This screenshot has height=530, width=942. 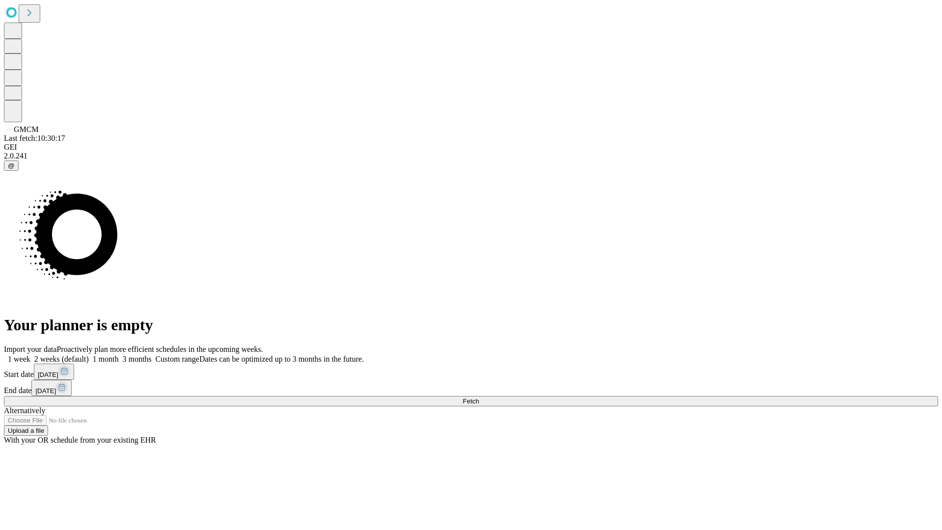 I want to click on button: Fetch, so click(x=471, y=401).